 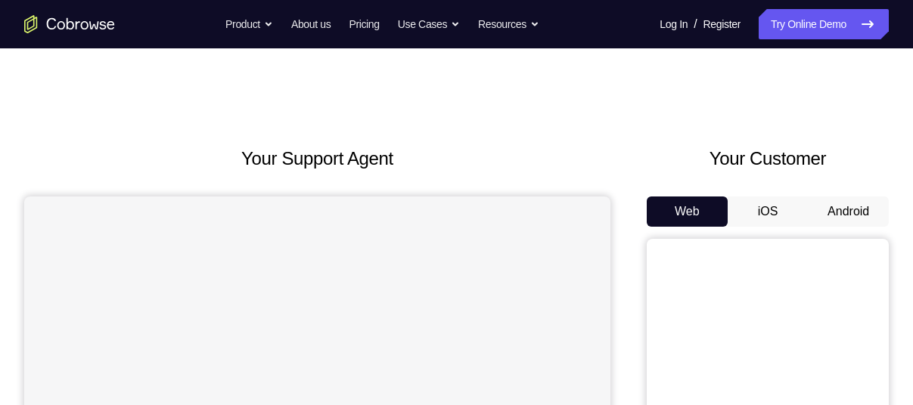 What do you see at coordinates (848, 212) in the screenshot?
I see `button: Android` at bounding box center [848, 212].